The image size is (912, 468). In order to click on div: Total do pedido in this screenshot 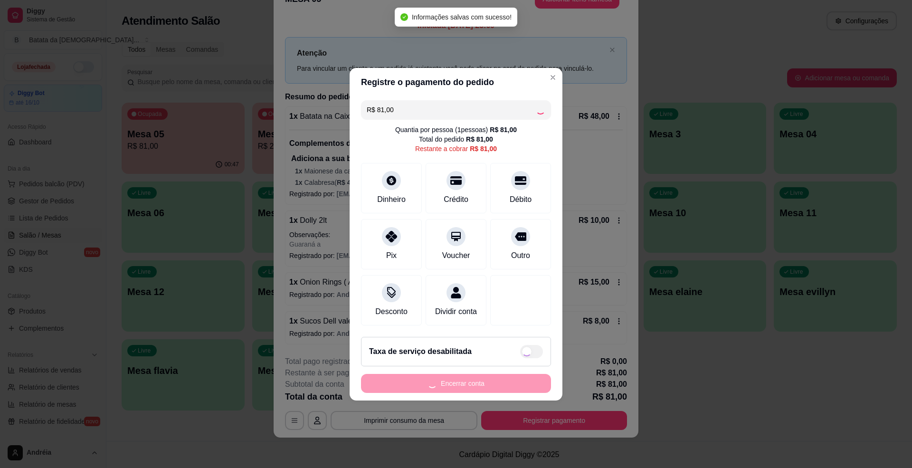, I will do `click(456, 139)`.